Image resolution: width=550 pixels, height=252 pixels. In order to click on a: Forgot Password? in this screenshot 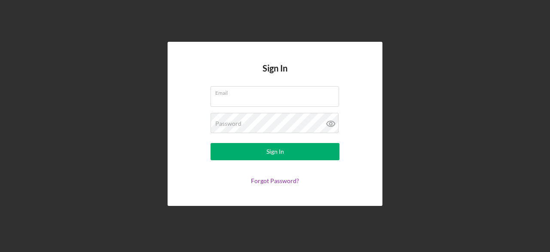, I will do `click(275, 180)`.